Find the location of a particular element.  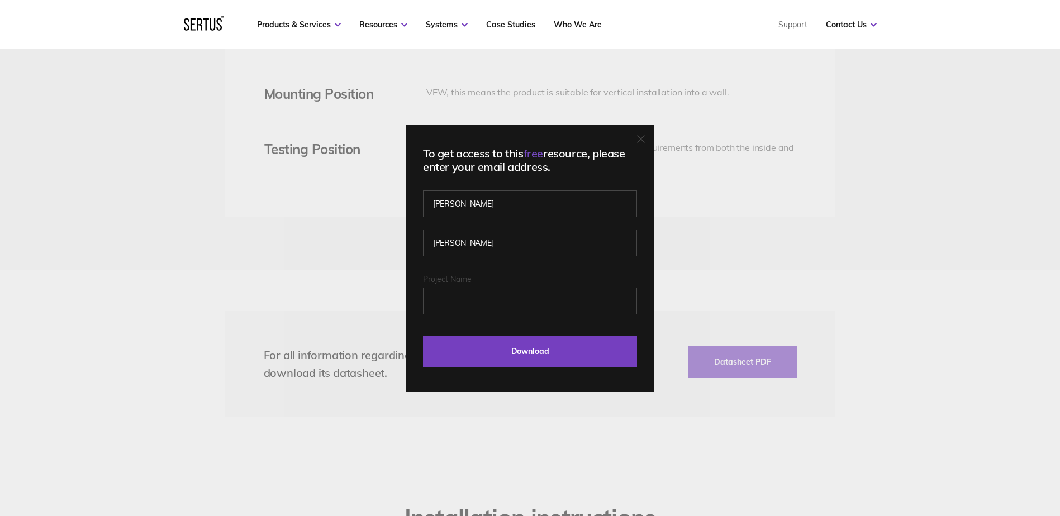

span: free is located at coordinates (533, 153).